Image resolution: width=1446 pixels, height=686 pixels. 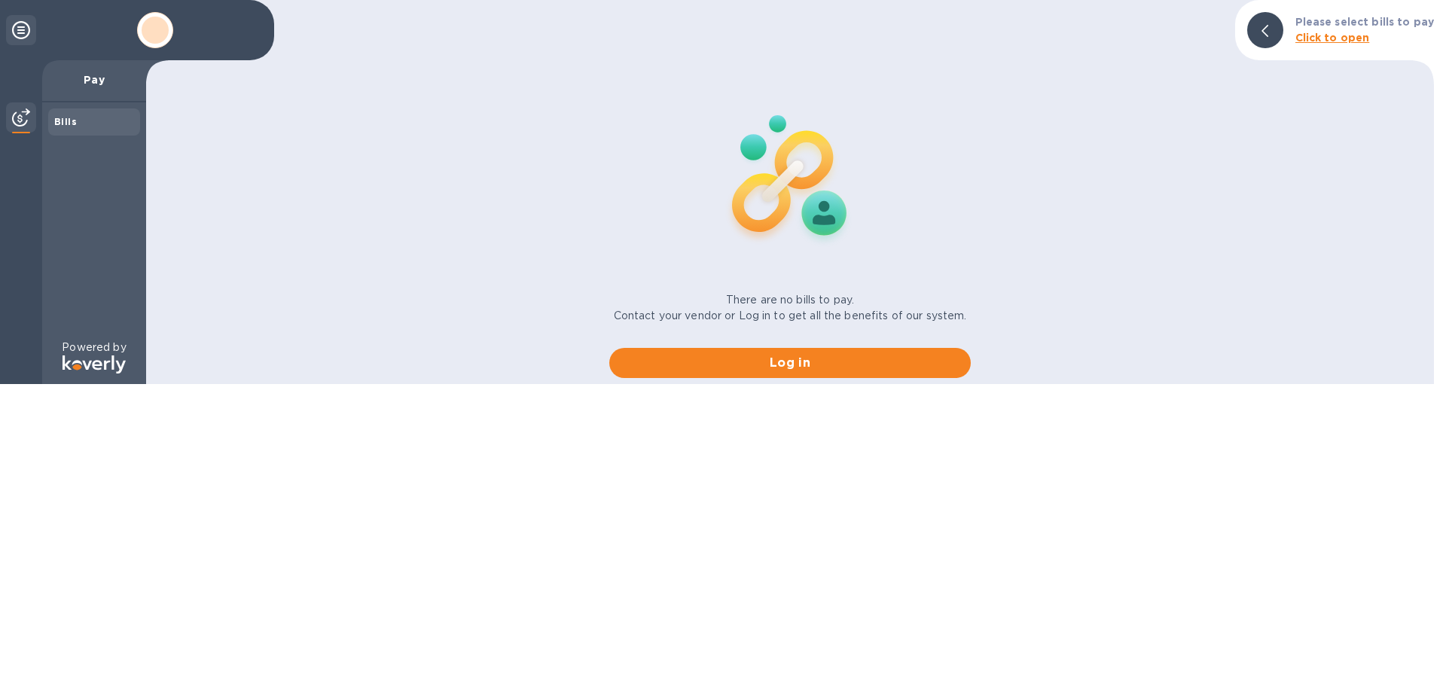 I want to click on p: There are no bills to pay. Contact your vendor or Log in to get all the benefits of our system., so click(x=790, y=308).